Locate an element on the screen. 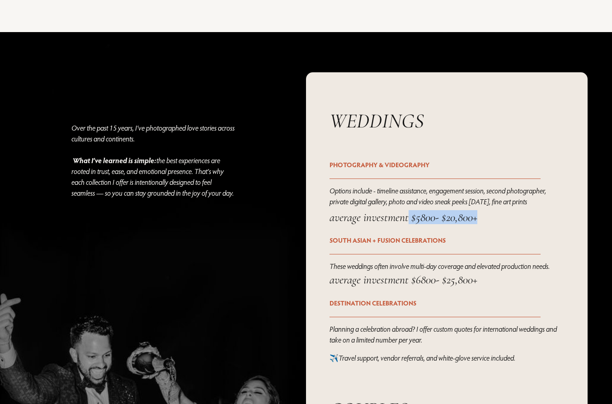  em: average investment $5800- $20,800+ is located at coordinates (403, 217).